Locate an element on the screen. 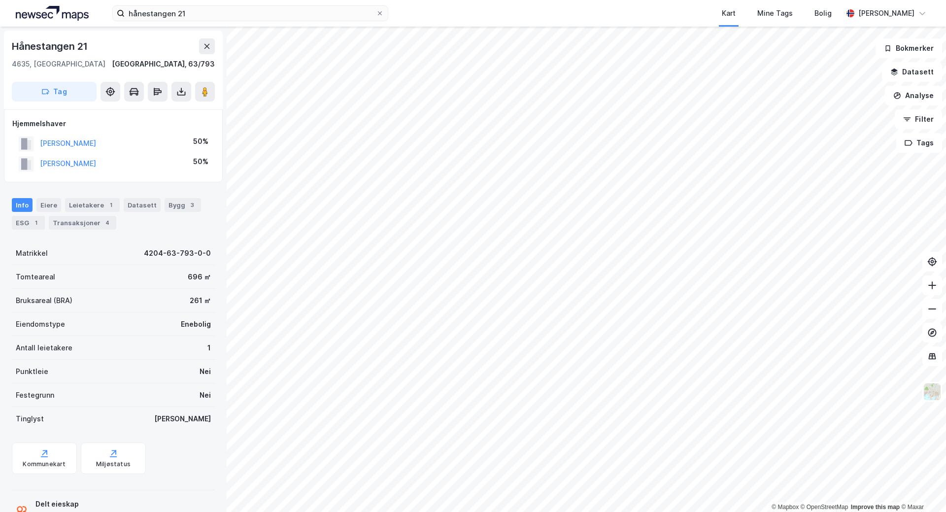 The height and width of the screenshot is (512, 946). img: Z is located at coordinates (933, 392).